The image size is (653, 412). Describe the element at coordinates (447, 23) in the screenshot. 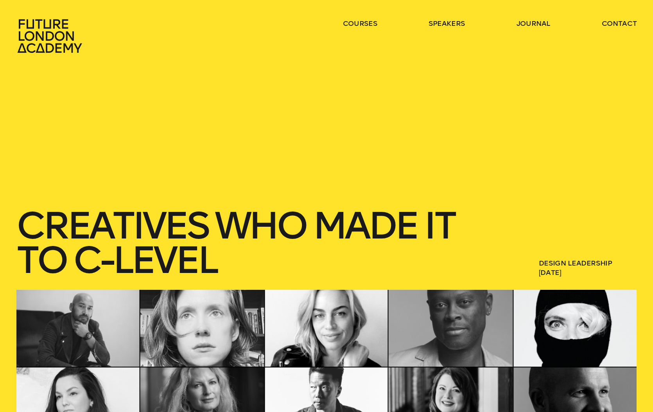

I see `a: speakers` at that location.